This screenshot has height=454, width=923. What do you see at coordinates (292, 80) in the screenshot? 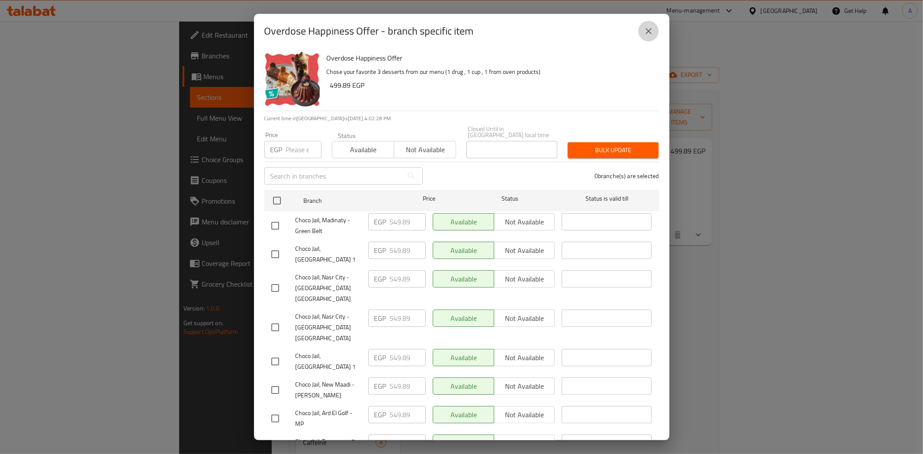
I see `img: Overdose Happiness Offer` at bounding box center [292, 80].